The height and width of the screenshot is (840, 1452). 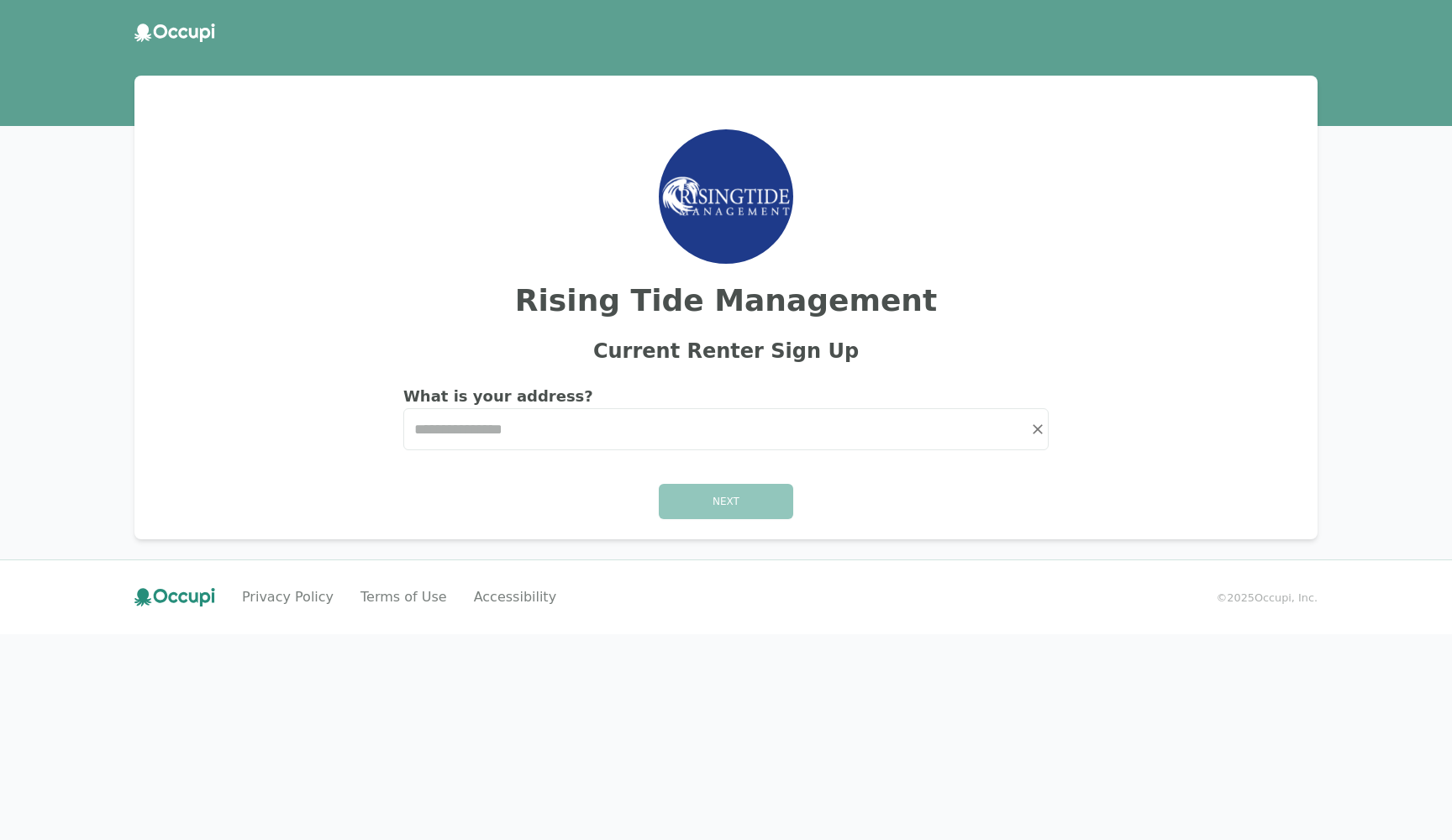 I want to click on button: Clear, so click(x=1037, y=429).